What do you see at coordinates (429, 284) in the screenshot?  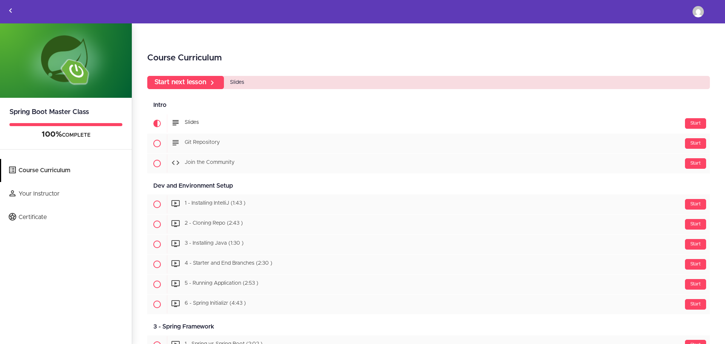 I see `a: Start 5 - Running Application (2:53 )` at bounding box center [429, 284].